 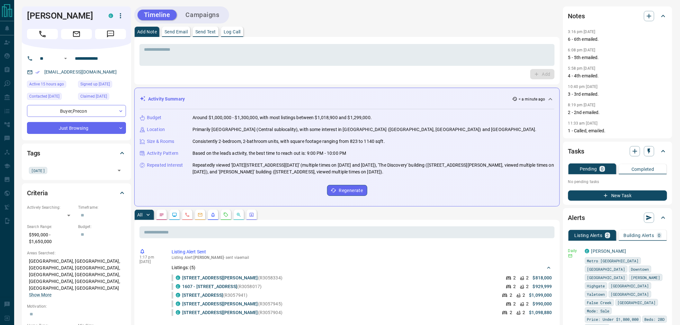 What do you see at coordinates (588, 236) in the screenshot?
I see `p: Listing Alerts` at bounding box center [588, 236].